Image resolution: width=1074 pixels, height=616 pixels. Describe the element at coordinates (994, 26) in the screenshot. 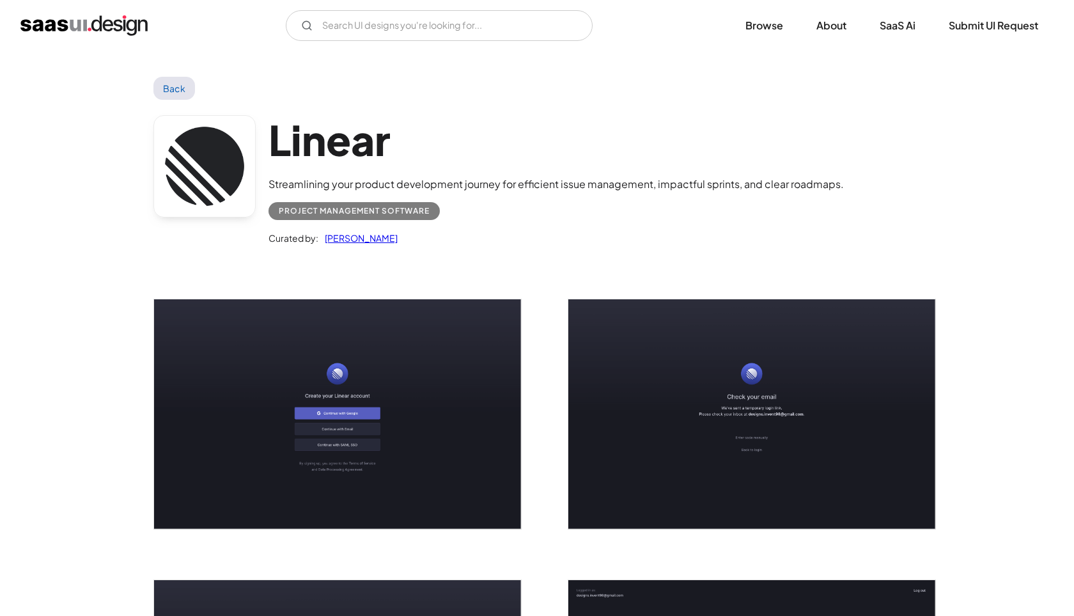

I see `a: Submit UI Request` at that location.